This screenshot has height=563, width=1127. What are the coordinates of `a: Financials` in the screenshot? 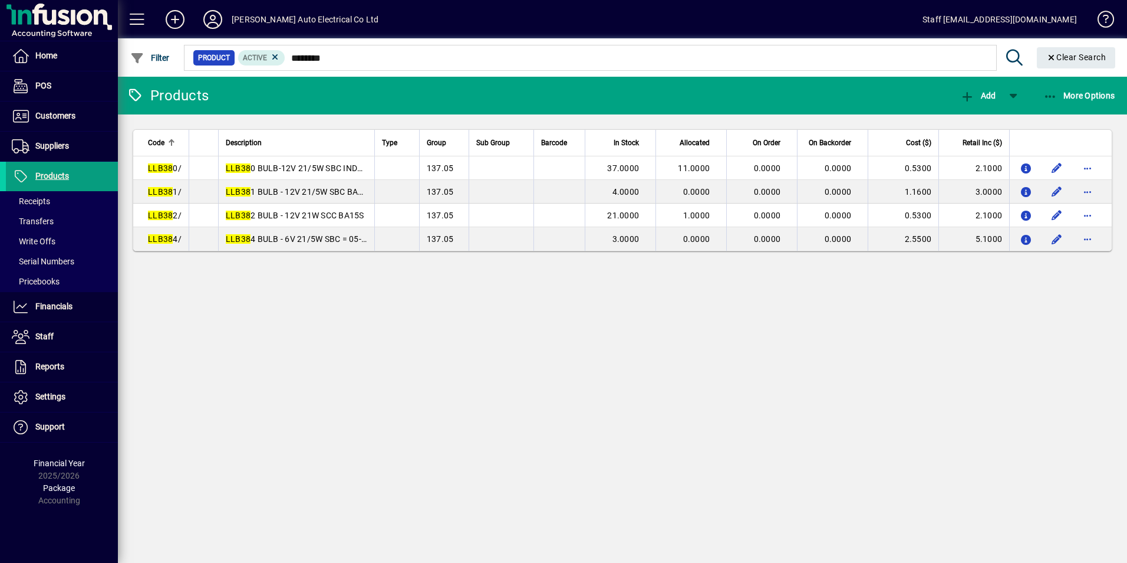 It's located at (62, 307).